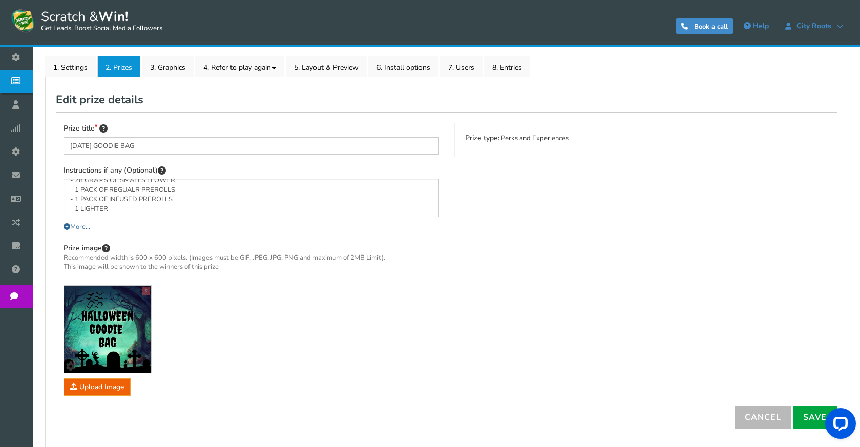 The image size is (860, 447). I want to click on a: Save, so click(815, 418).